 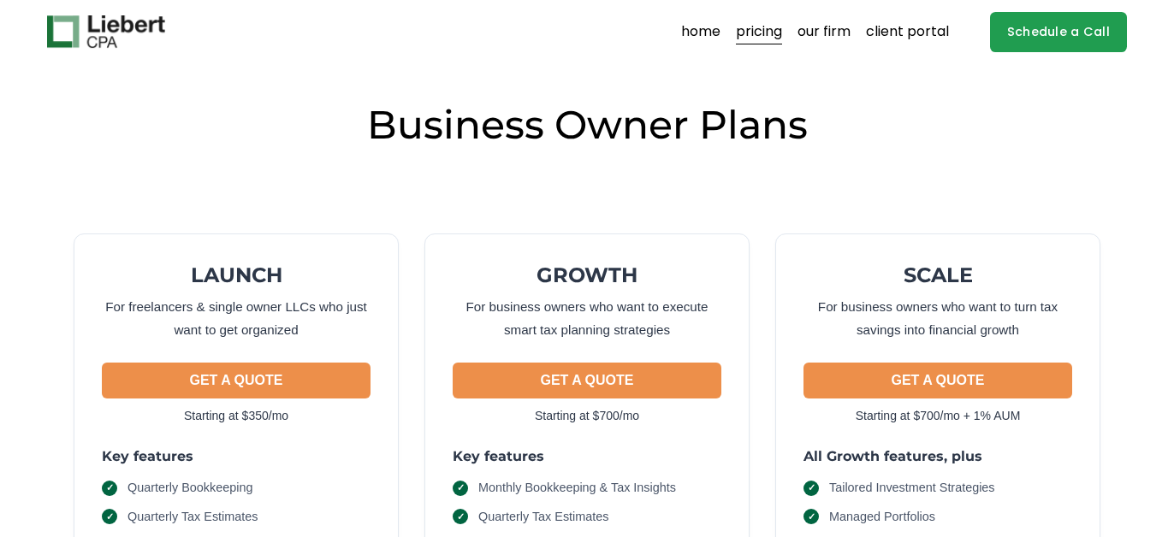 I want to click on img: Liebert CPA, so click(x=106, y=32).